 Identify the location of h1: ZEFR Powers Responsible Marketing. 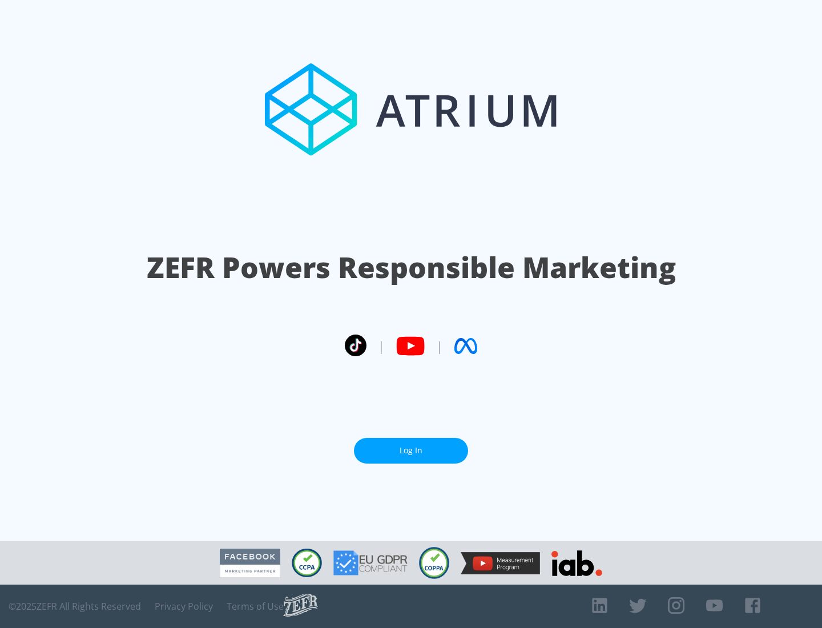
(411, 267).